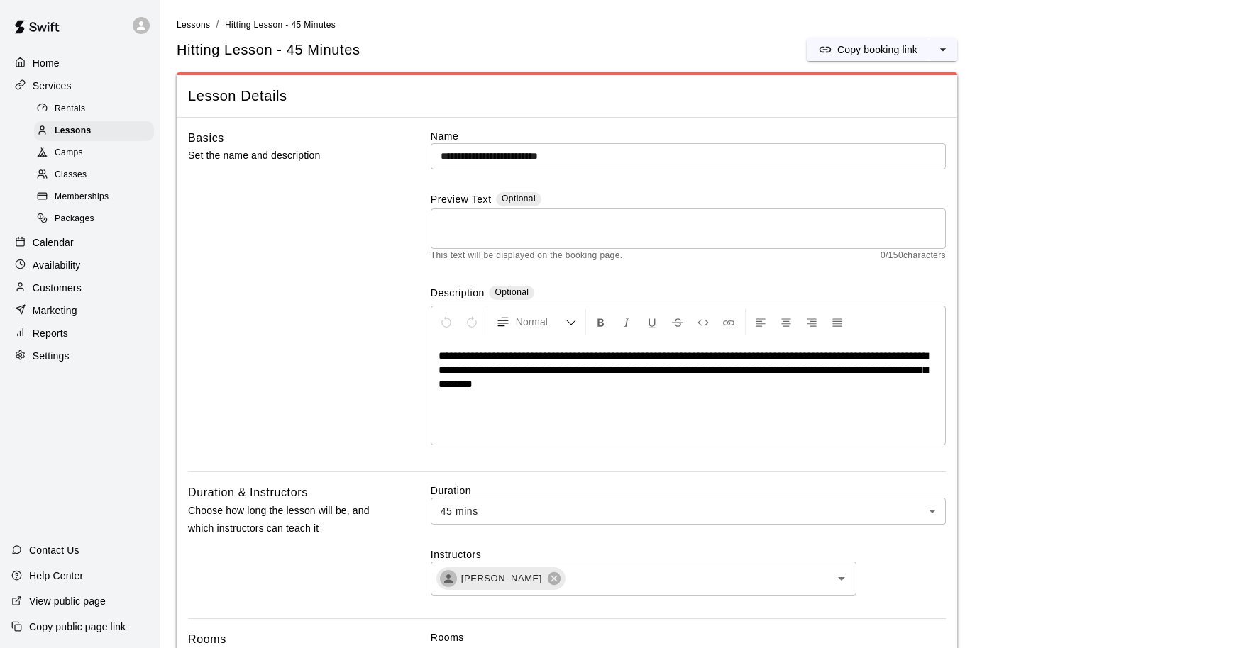  Describe the element at coordinates (79, 333) in the screenshot. I see `a: Reports` at that location.